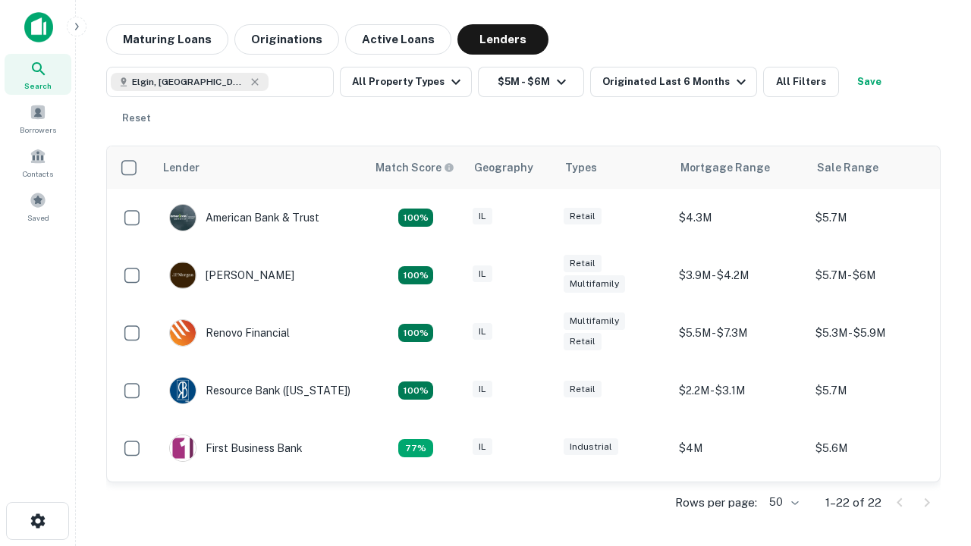  I want to click on div: American Bank & Trust, so click(244, 218).